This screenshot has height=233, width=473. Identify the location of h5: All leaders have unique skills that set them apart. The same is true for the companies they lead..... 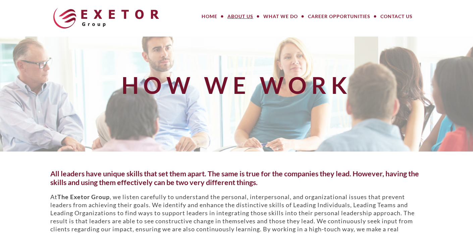
(236, 178).